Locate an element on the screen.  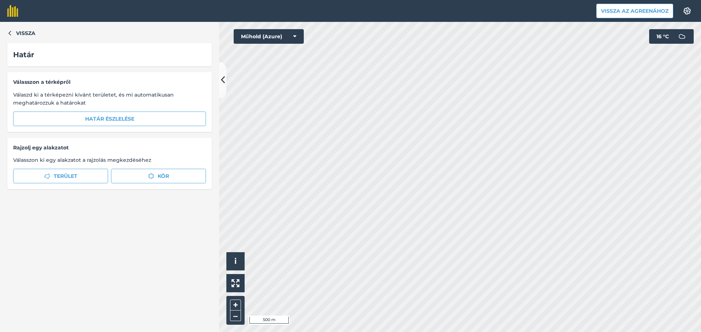
font: Kör is located at coordinates (163, 176).